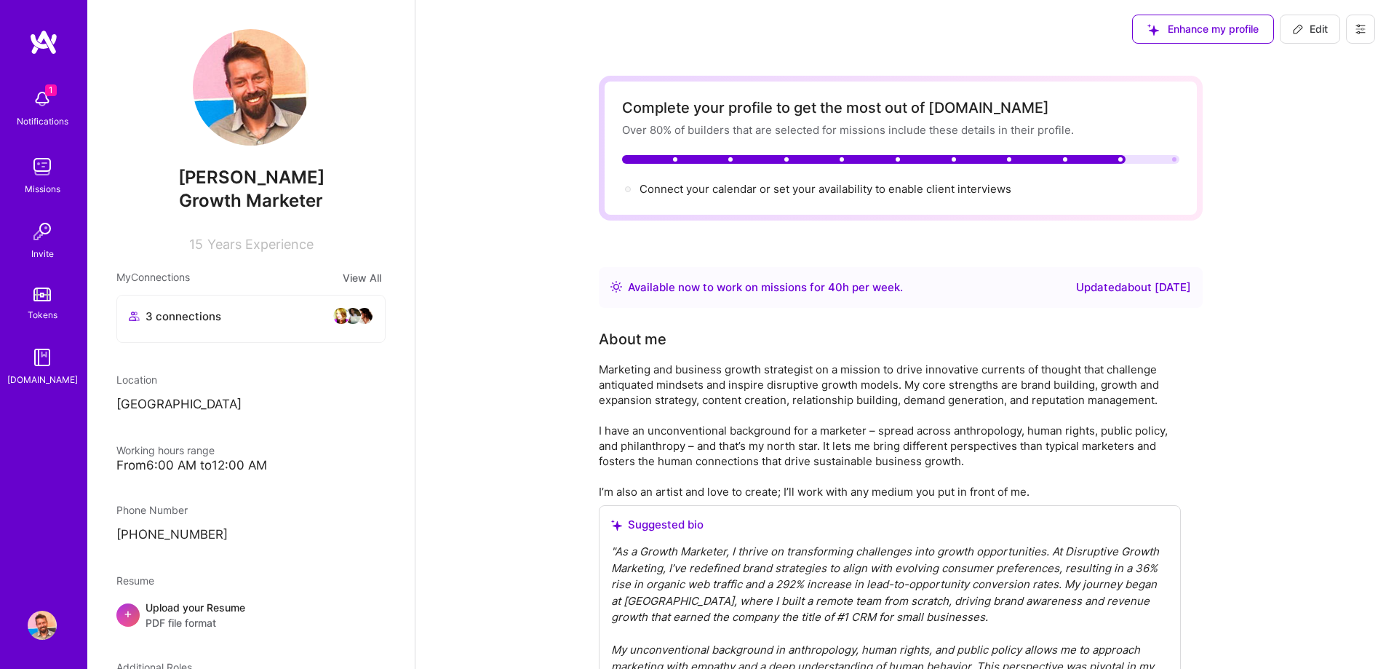  Describe the element at coordinates (362, 277) in the screenshot. I see `button: View All` at that location.